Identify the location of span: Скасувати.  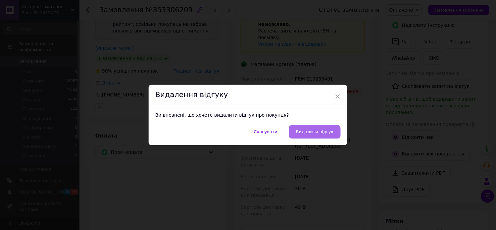
(266, 131).